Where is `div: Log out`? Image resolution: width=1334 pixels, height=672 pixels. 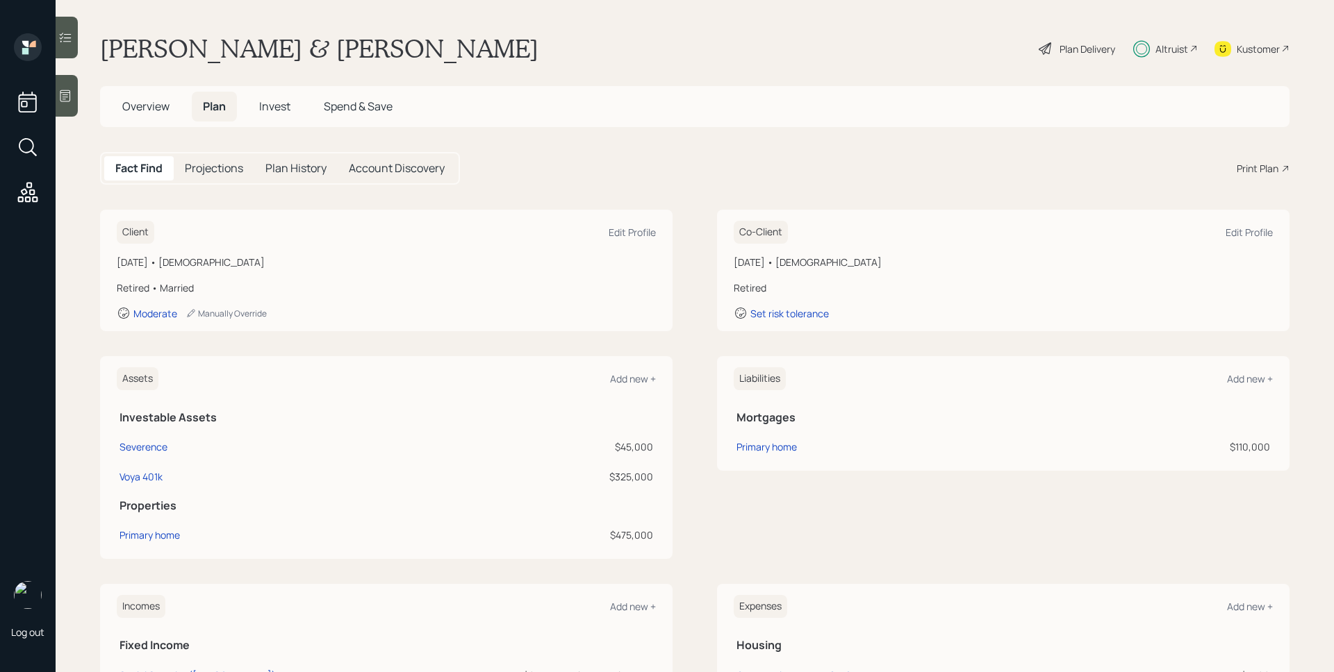 div: Log out is located at coordinates (28, 632).